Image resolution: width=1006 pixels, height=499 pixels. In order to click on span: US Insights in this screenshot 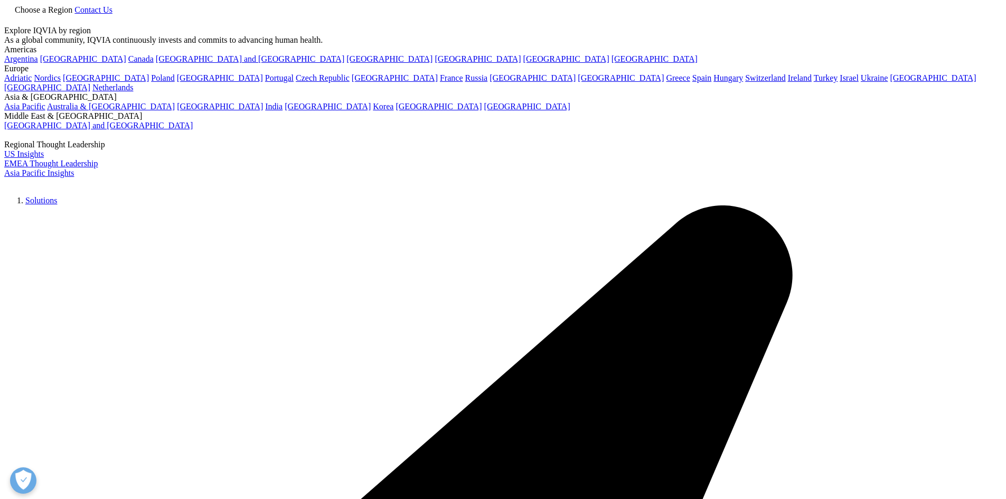, I will do `click(24, 154)`.